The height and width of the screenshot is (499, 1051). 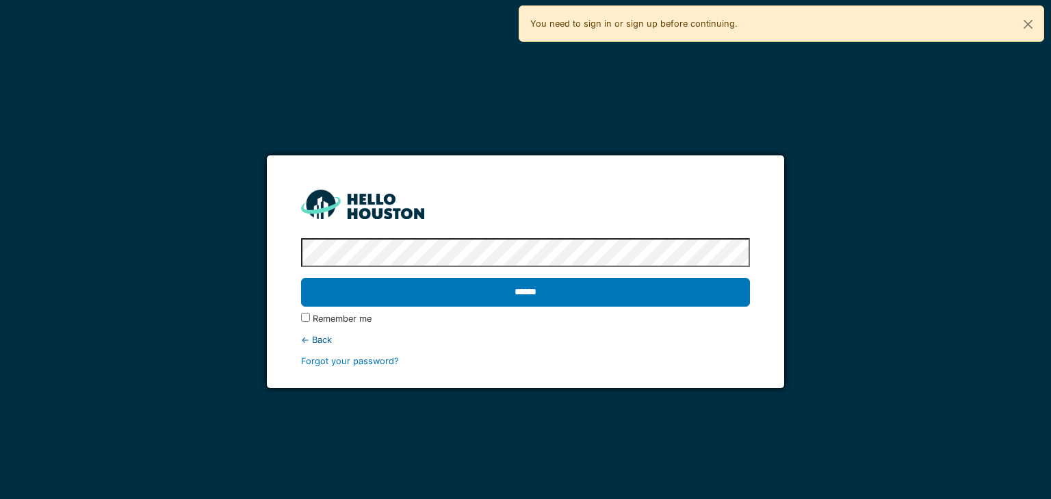 I want to click on label: Remember me, so click(x=342, y=318).